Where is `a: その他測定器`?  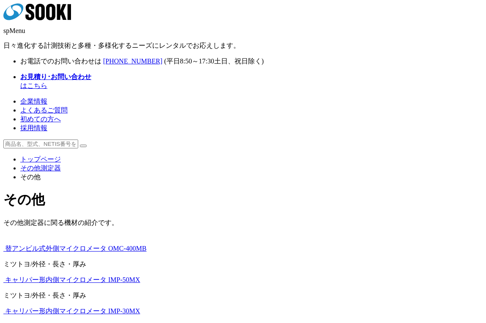
a: その他測定器 is located at coordinates (41, 168).